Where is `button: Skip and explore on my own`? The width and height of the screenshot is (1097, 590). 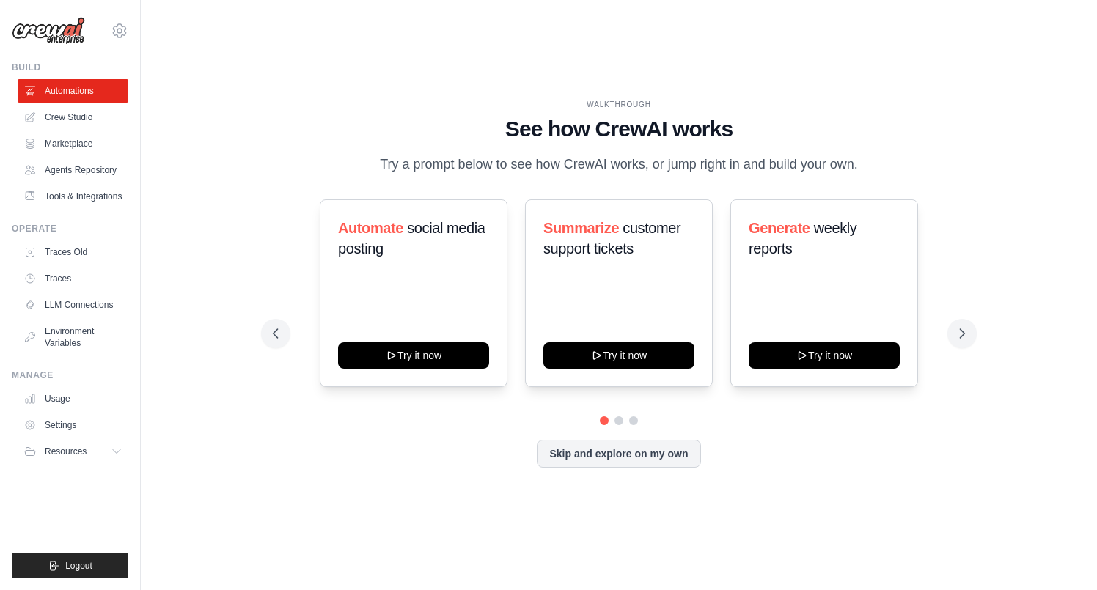 button: Skip and explore on my own is located at coordinates (618, 454).